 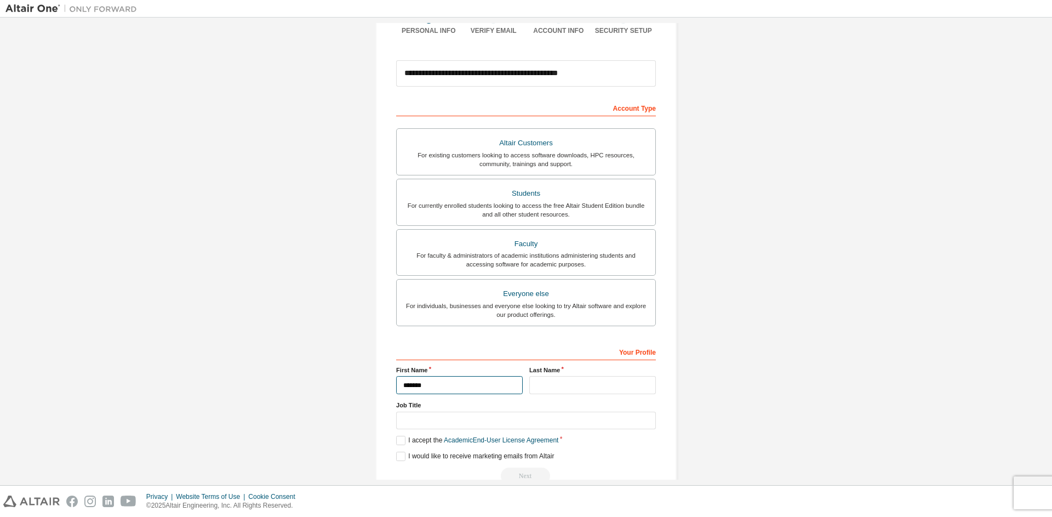 What do you see at coordinates (161, 497) in the screenshot?
I see `div: Privacy` at bounding box center [161, 497].